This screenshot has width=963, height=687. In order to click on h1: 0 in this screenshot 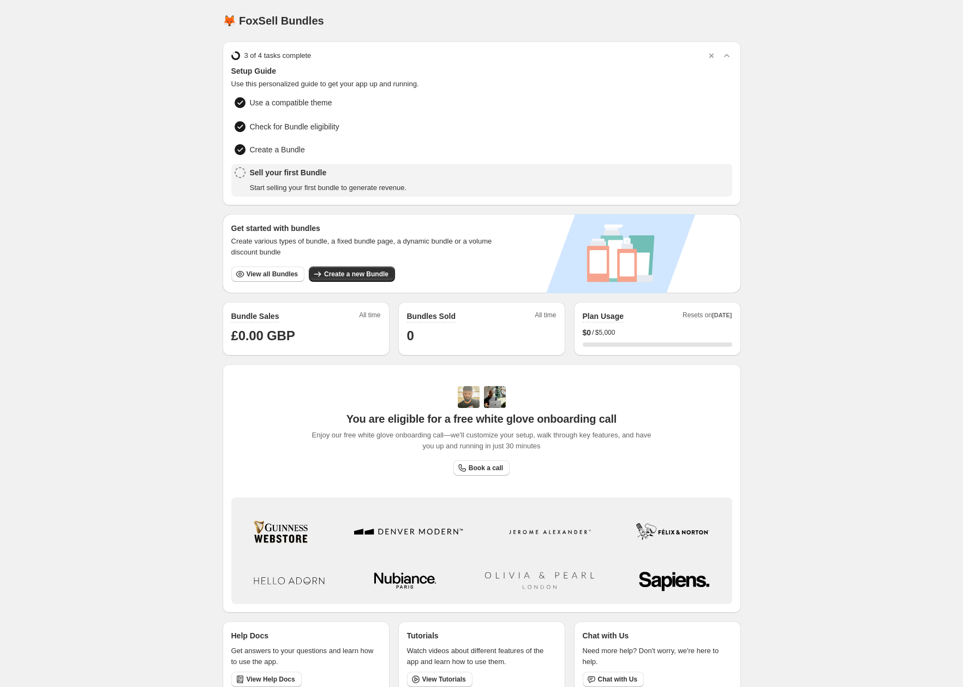, I will do `click(482, 336)`.